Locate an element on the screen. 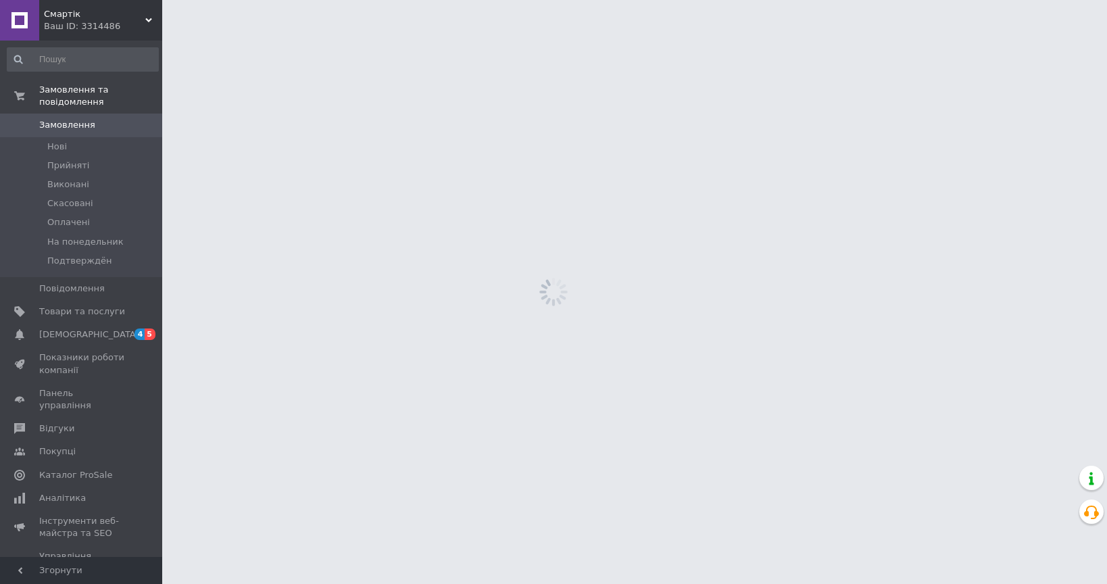  input: Пошук is located at coordinates (82, 59).